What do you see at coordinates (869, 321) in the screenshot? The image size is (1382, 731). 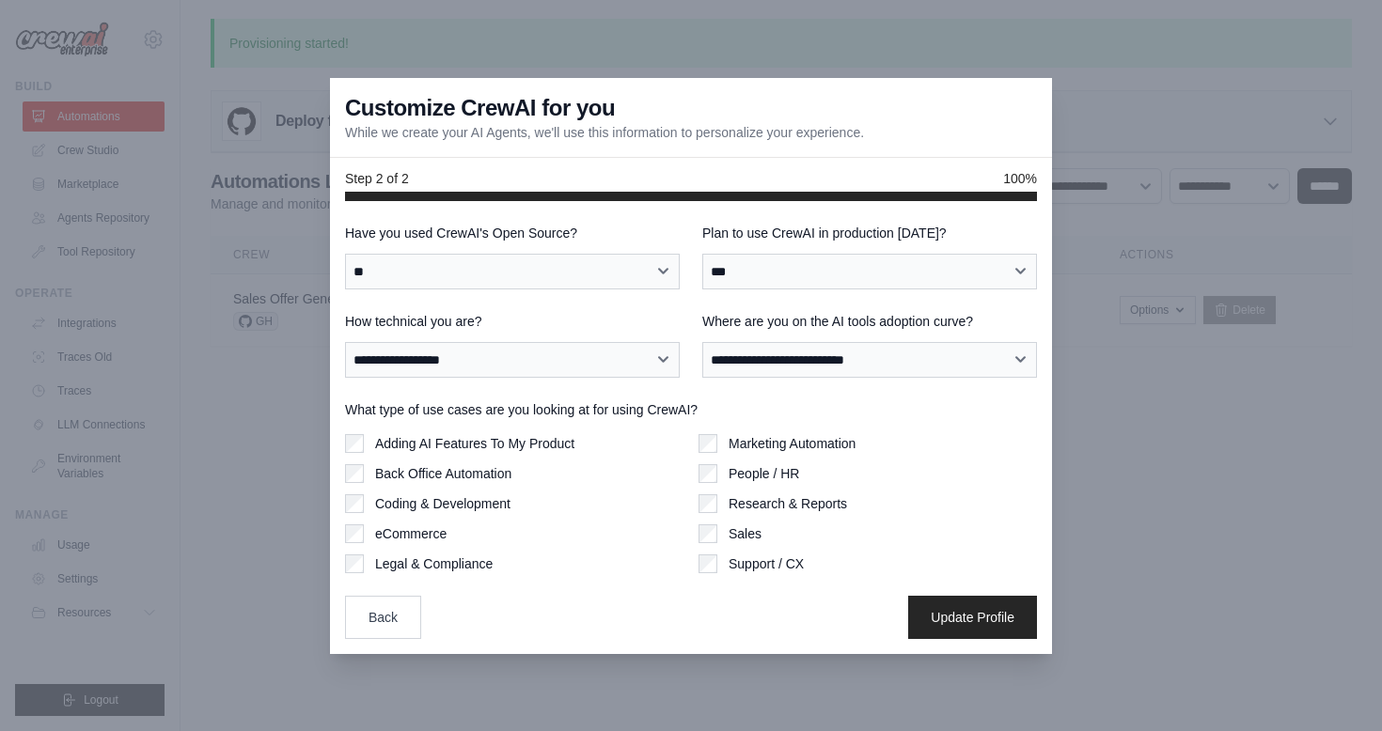 I see `label: Where are you on the AI tools adoption curve?` at bounding box center [869, 321].